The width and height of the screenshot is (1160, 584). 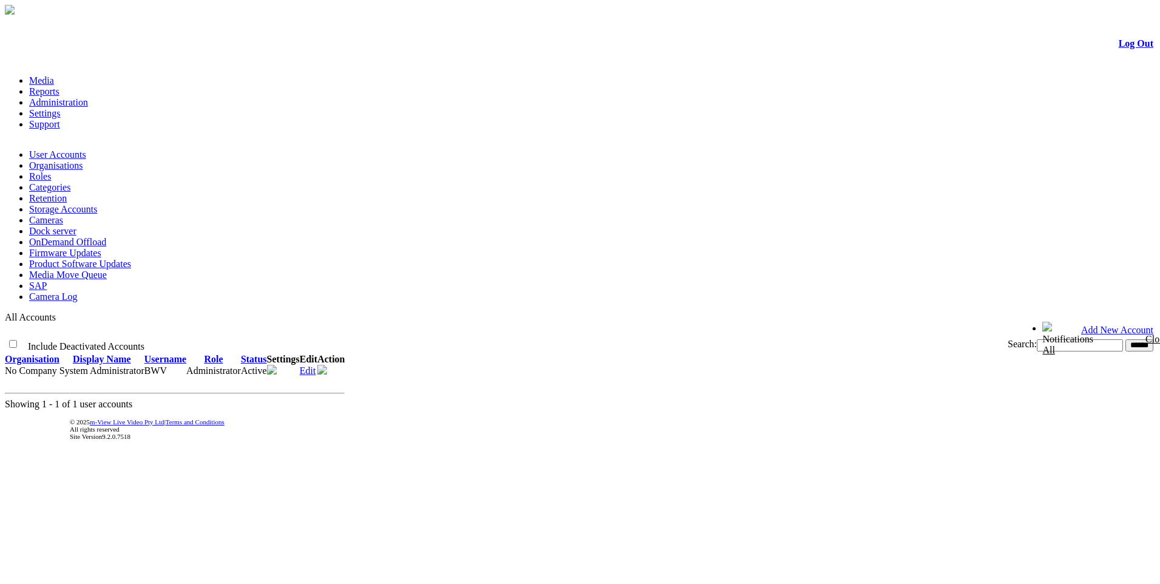 What do you see at coordinates (80, 263) in the screenshot?
I see `a: Product Software Updates` at bounding box center [80, 263].